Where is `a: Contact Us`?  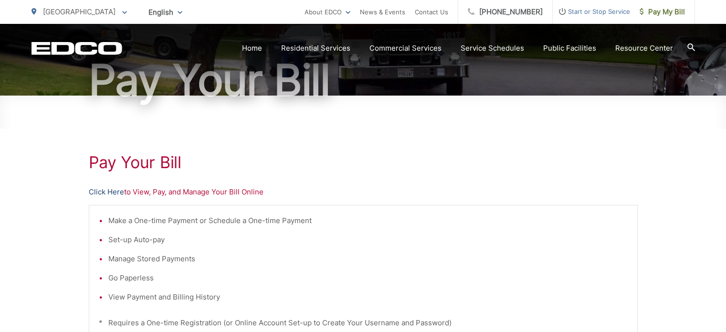 a: Contact Us is located at coordinates (432, 12).